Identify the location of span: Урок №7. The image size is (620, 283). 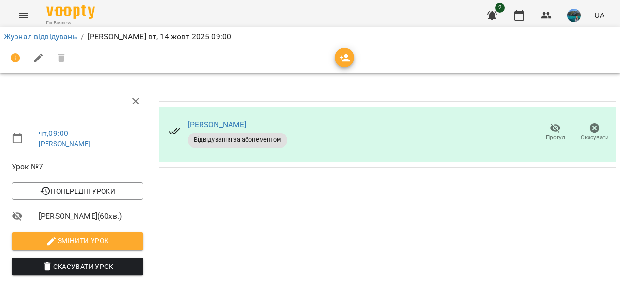
(78, 167).